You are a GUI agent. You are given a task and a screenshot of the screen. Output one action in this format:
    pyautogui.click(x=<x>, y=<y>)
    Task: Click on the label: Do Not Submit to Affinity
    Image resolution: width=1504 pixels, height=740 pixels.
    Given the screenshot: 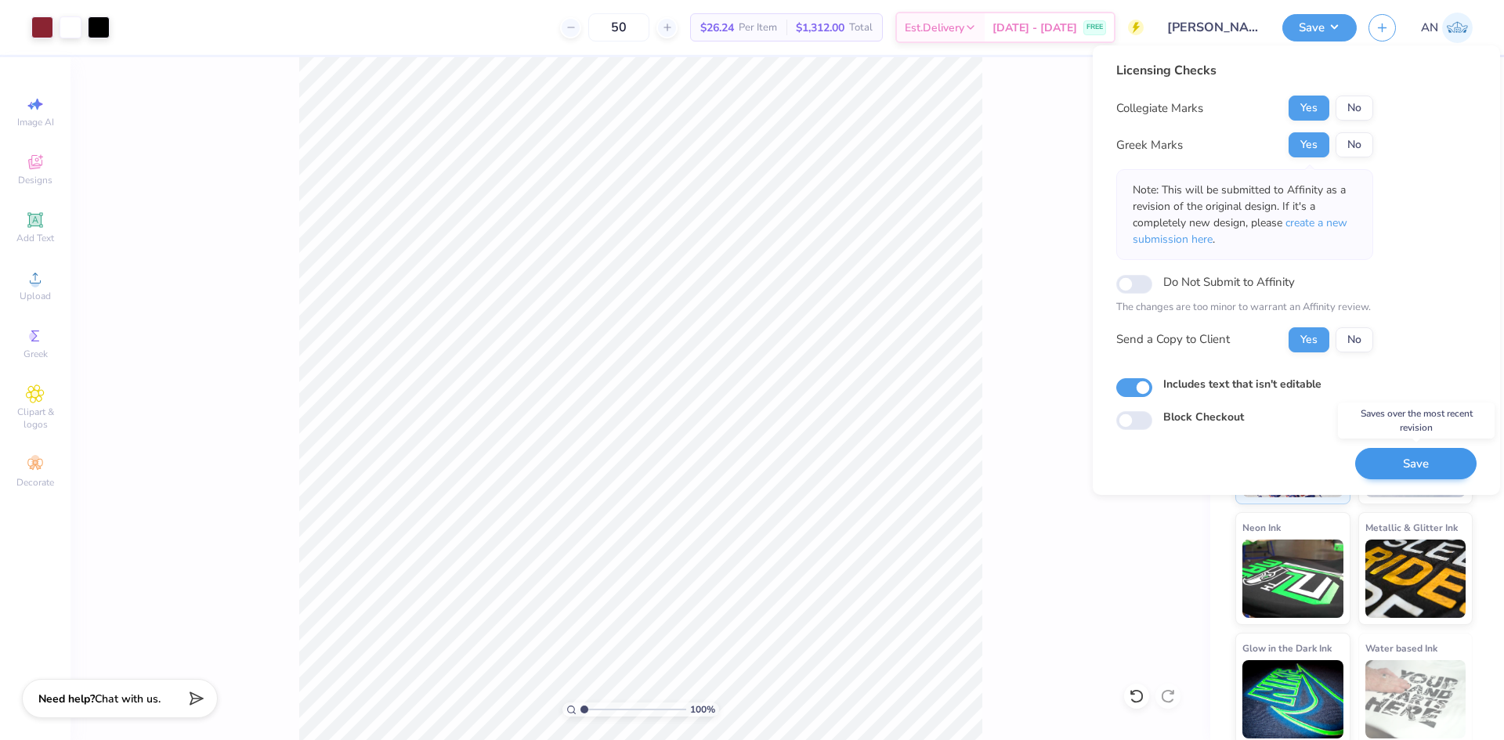 What is the action you would take?
    pyautogui.click(x=1229, y=282)
    